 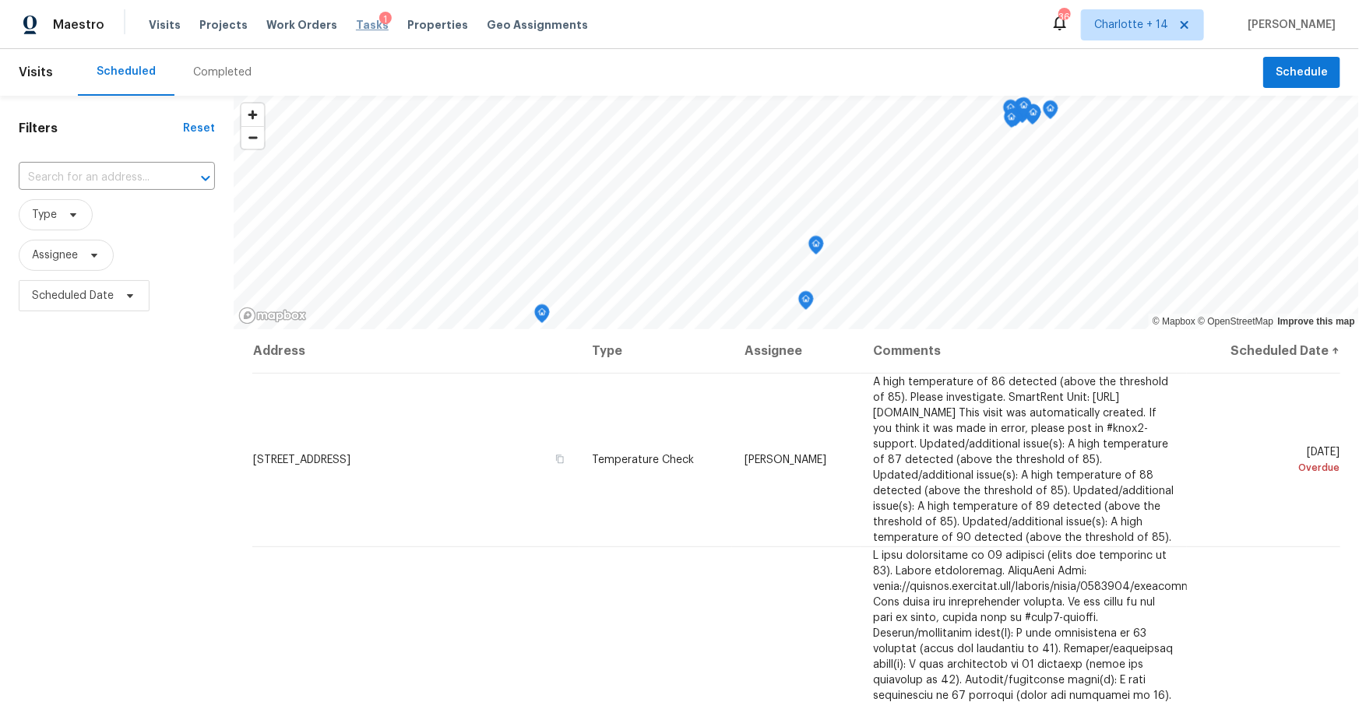 What do you see at coordinates (416, 351) in the screenshot?
I see `th: Address` at bounding box center [416, 351].